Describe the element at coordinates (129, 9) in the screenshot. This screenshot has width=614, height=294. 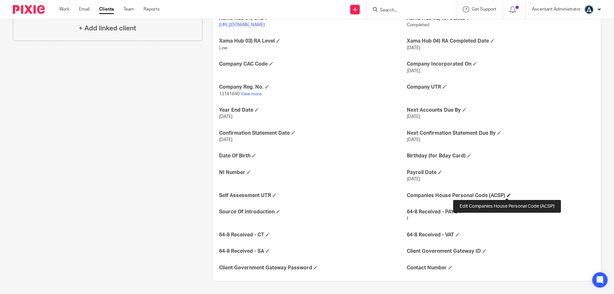
I see `a: Team` at that location.